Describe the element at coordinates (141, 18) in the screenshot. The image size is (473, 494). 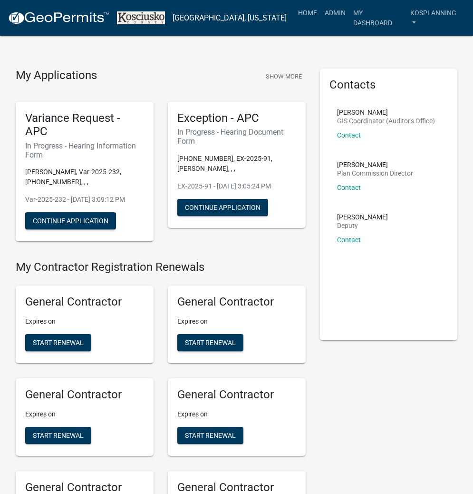
I see `img: Kosciusko County, Indiana` at that location.